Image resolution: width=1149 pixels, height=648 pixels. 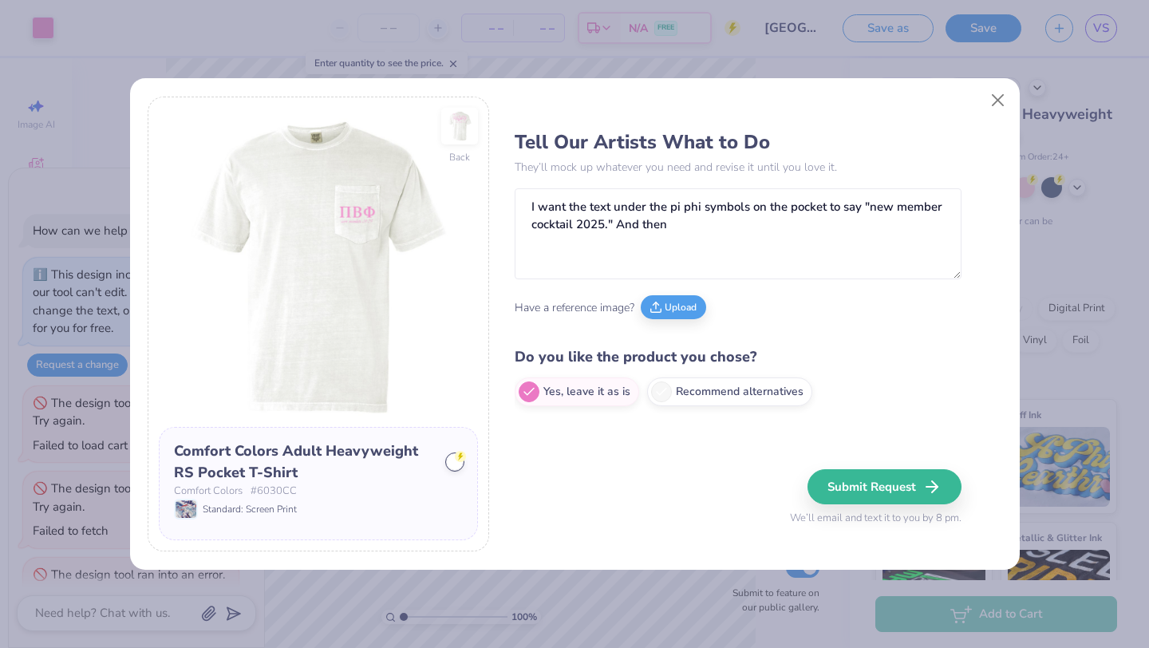 I want to click on button: Upload, so click(x=673, y=307).